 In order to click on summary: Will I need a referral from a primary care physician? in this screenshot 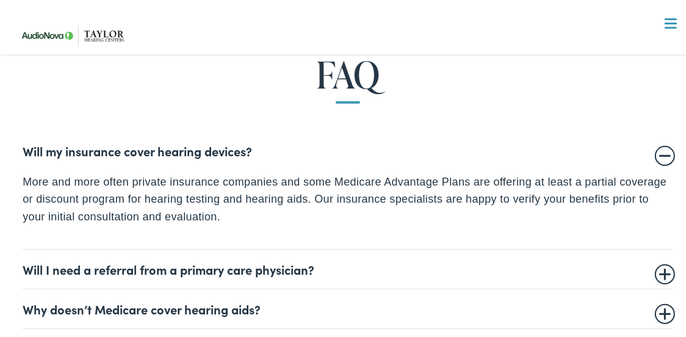, I will do `click(347, 267)`.